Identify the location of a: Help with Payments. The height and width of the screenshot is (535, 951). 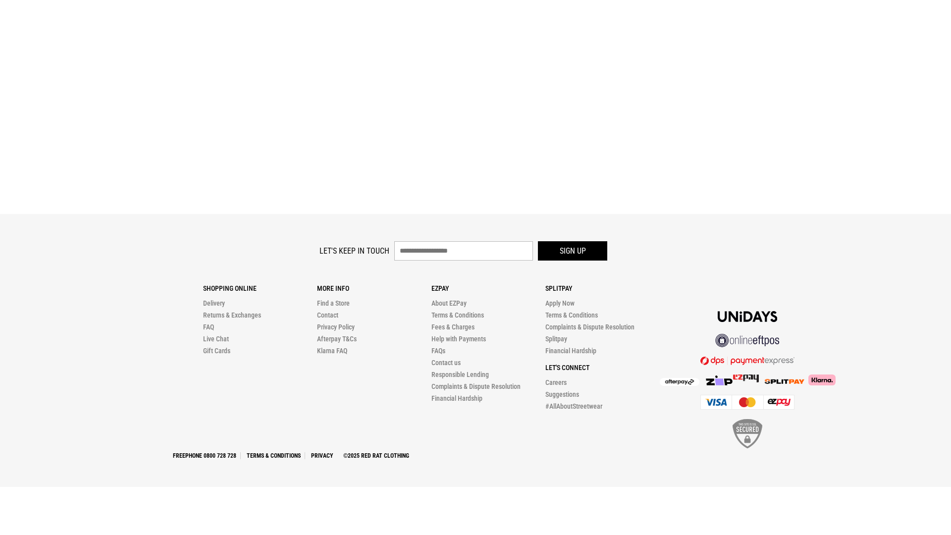
(458, 339).